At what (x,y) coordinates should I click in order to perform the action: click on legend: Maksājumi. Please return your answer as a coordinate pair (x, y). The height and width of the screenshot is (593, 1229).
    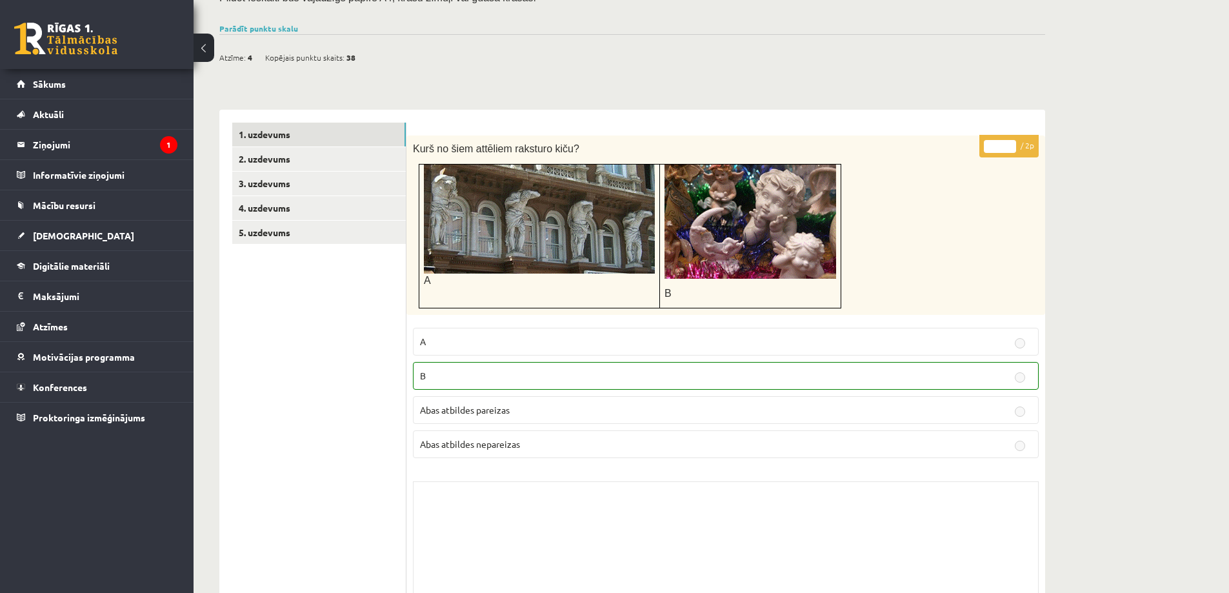
    Looking at the image, I should click on (105, 296).